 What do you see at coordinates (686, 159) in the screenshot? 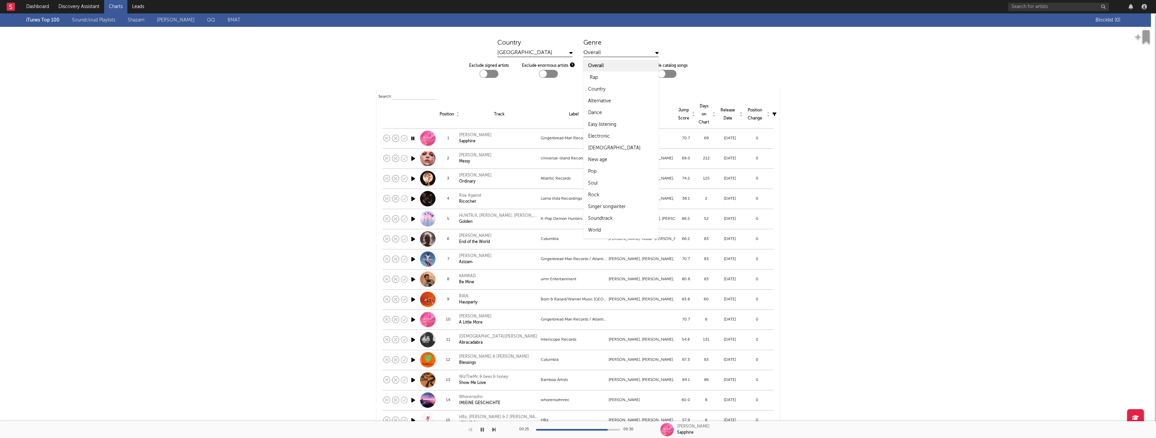
I see `td: 69.0` at bounding box center [686, 159].